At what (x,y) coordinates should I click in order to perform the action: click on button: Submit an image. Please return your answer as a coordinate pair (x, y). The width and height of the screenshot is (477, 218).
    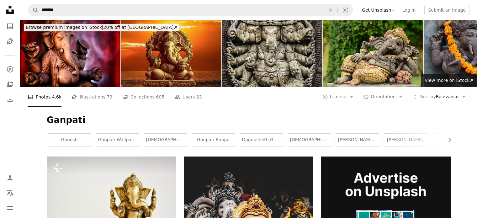
    Looking at the image, I should click on (447, 10).